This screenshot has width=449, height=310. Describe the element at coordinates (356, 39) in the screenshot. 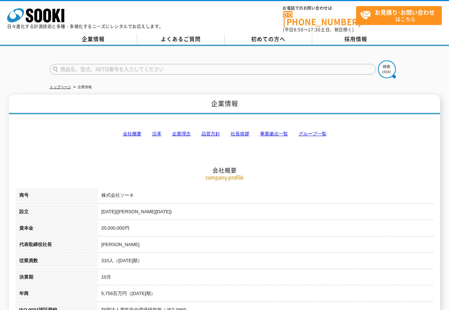

I see `a: 採用情報` at that location.